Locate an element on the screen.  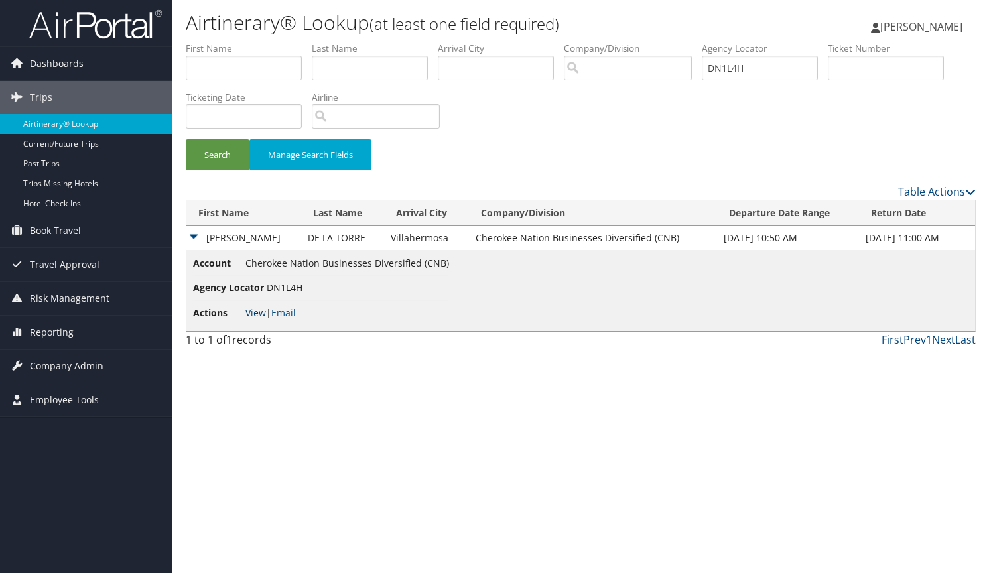
th: Last Name: activate to sort column ascending is located at coordinates (342, 213).